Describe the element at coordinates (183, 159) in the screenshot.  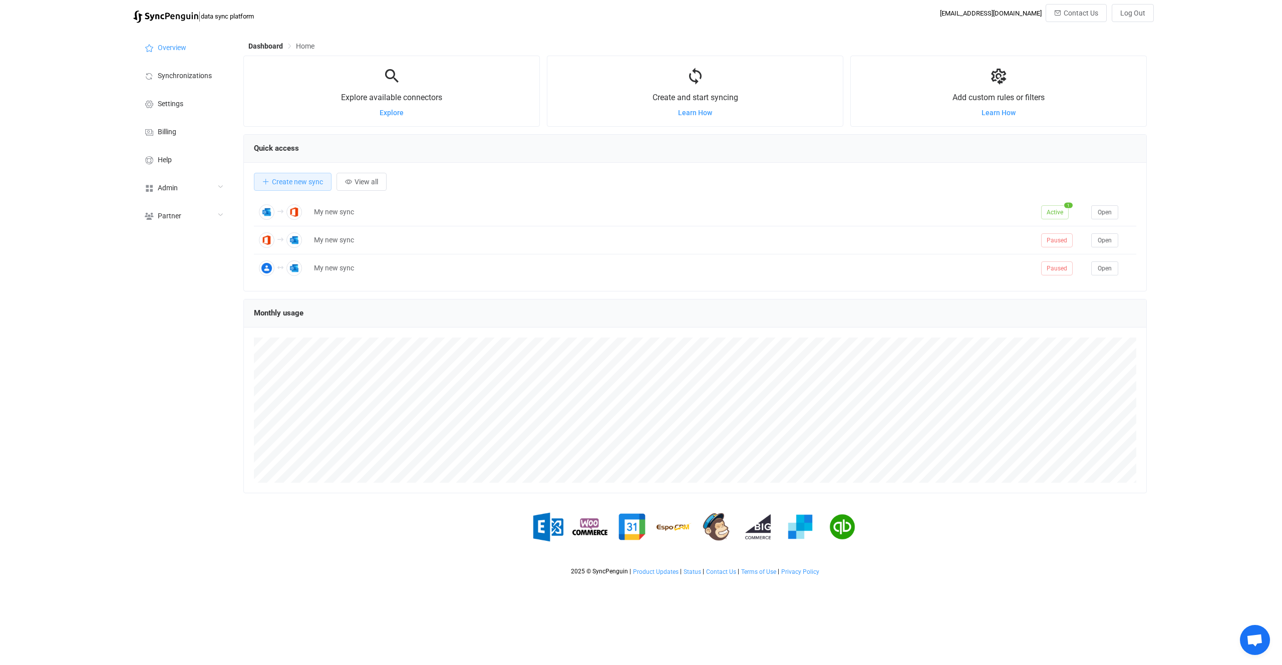
I see `a: Help` at that location.